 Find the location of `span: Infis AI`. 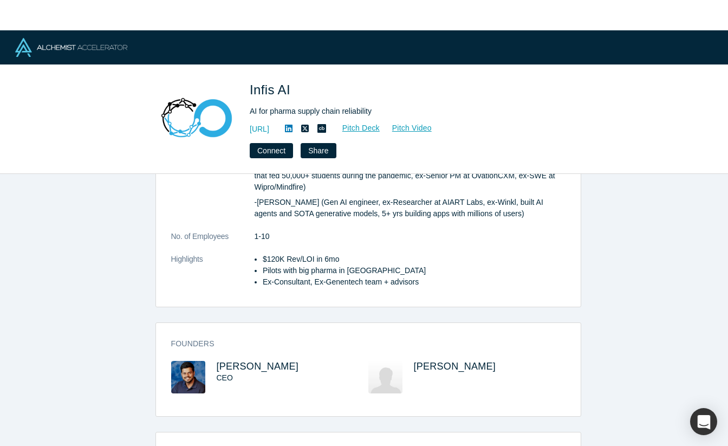

span: Infis AI is located at coordinates (272, 89).